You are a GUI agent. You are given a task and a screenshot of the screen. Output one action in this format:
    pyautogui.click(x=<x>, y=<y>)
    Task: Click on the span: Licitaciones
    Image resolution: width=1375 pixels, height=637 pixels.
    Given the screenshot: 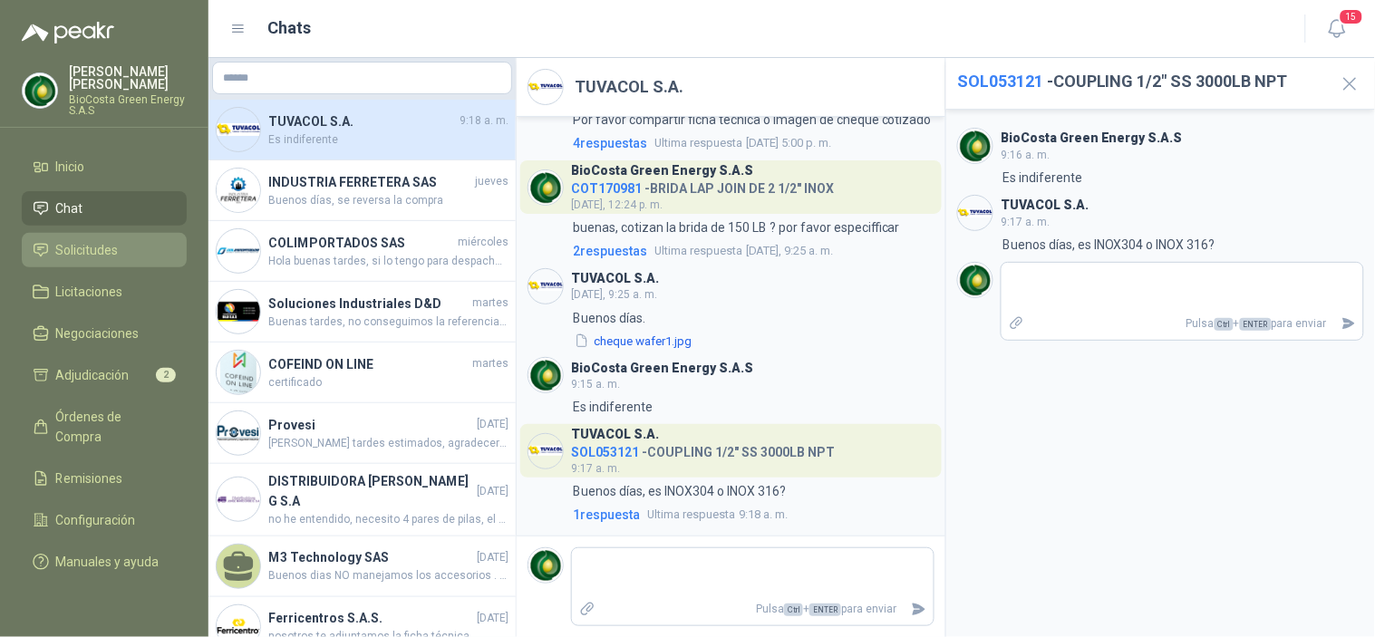 What is the action you would take?
    pyautogui.click(x=90, y=292)
    